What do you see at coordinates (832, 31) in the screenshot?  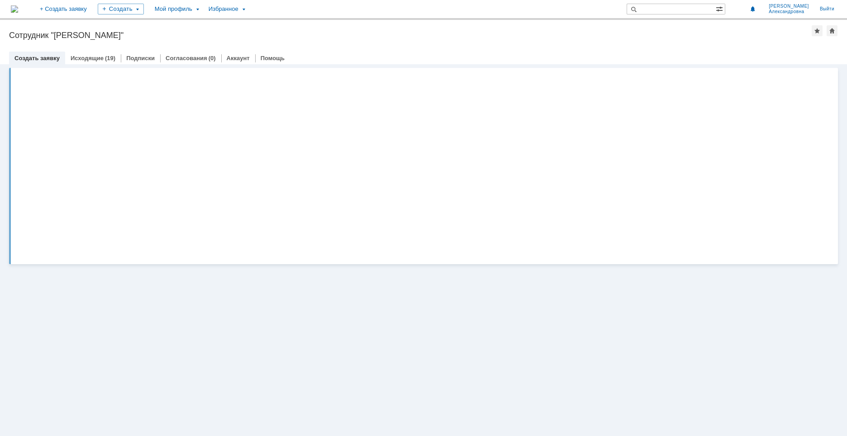 I see `div: Сделать домашней страницей` at bounding box center [832, 31].